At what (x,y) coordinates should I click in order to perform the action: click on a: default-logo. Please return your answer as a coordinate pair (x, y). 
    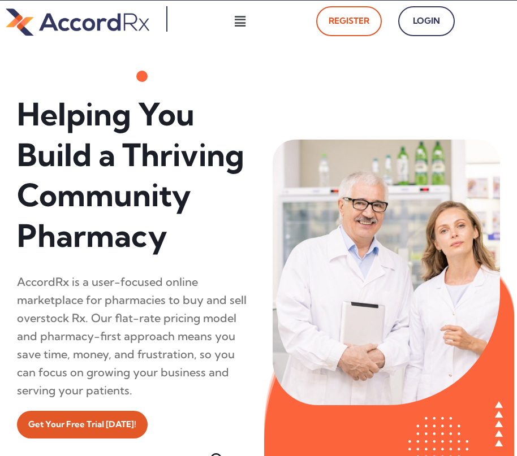
    Looking at the image, I should click on (77, 22).